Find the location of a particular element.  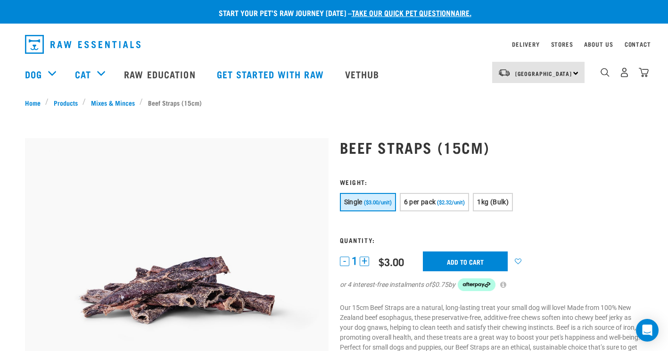

span: ($2.32/unit) is located at coordinates (450, 202).